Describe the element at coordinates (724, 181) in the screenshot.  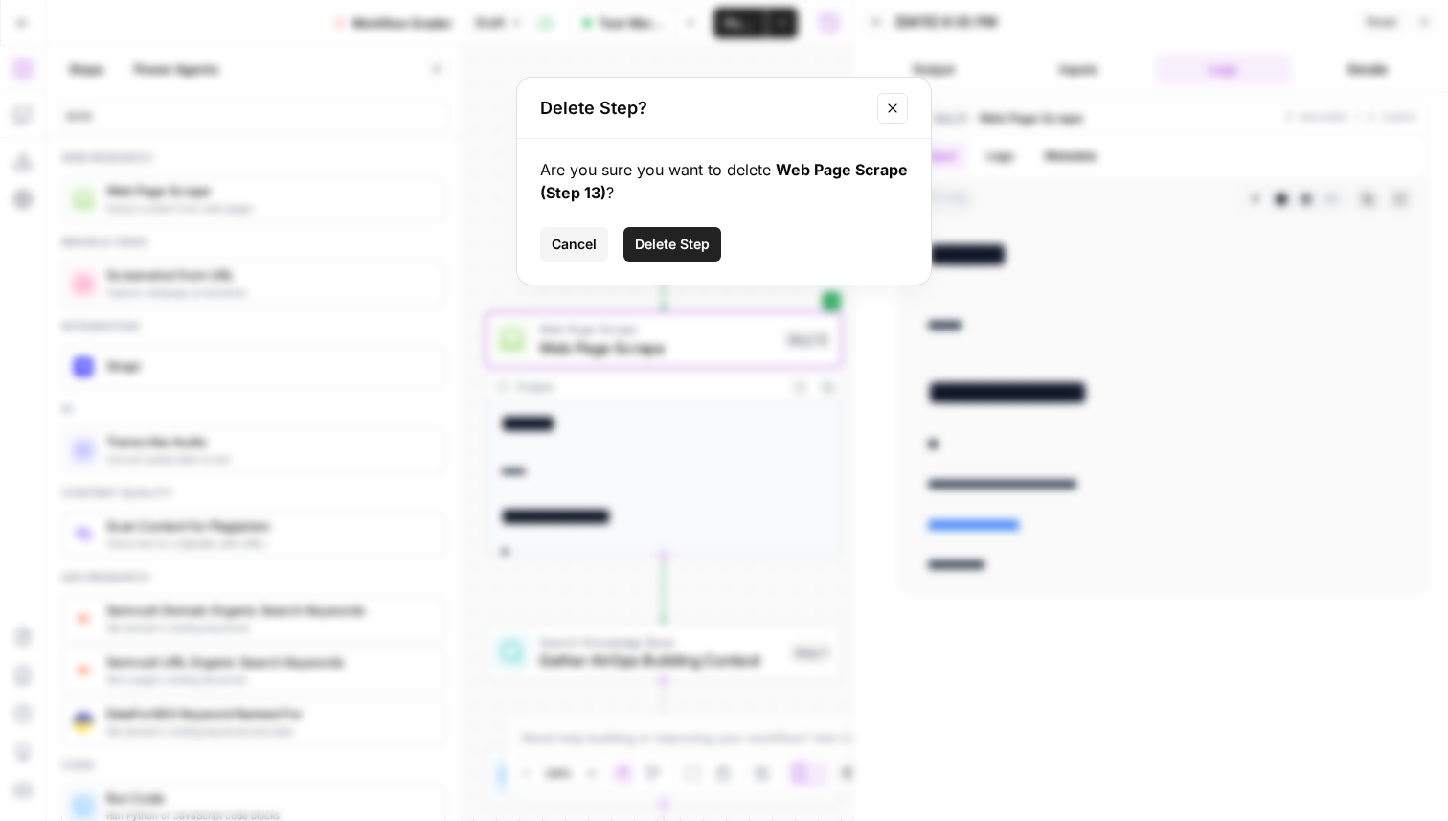
I see `div: Are you sure you want to delete ?` at that location.